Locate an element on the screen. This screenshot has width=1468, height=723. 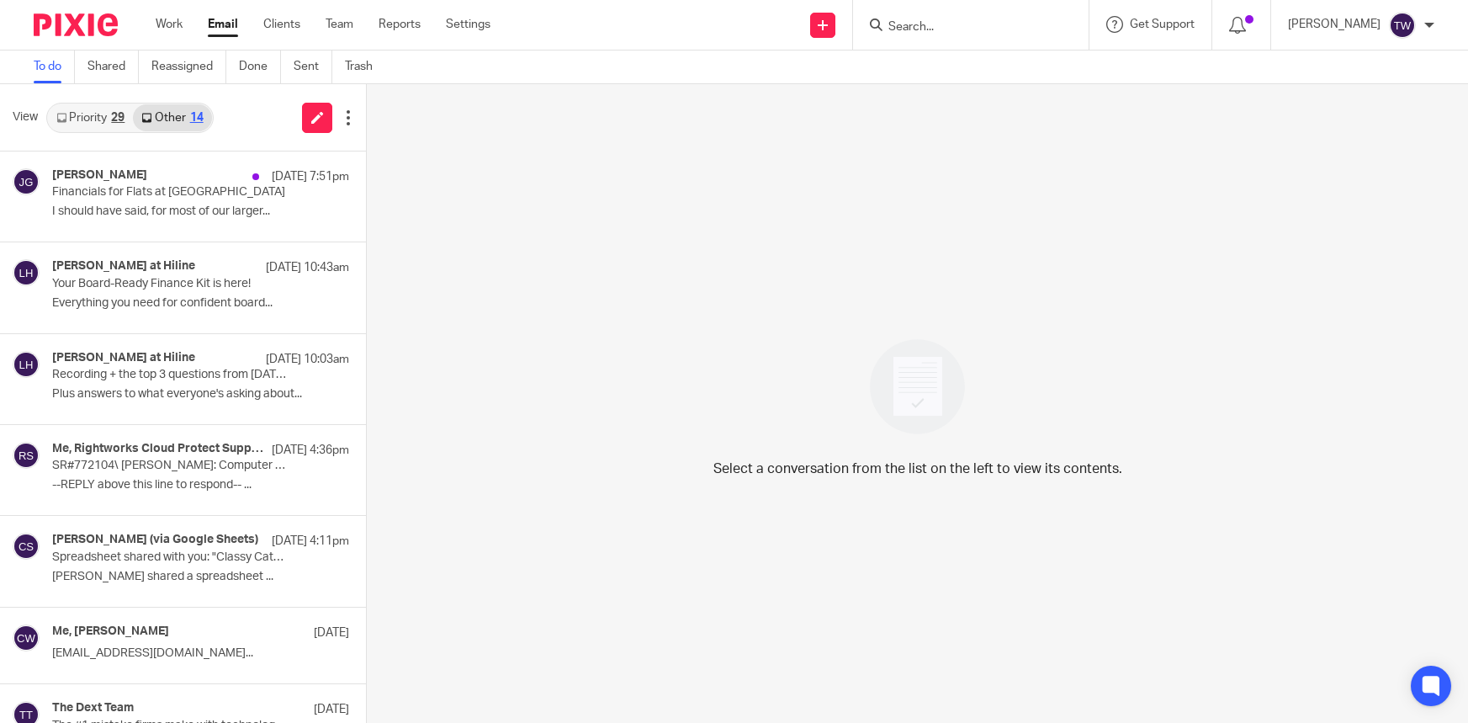
p: Select a conversation from the list on the left to view its contents. is located at coordinates (918, 469).